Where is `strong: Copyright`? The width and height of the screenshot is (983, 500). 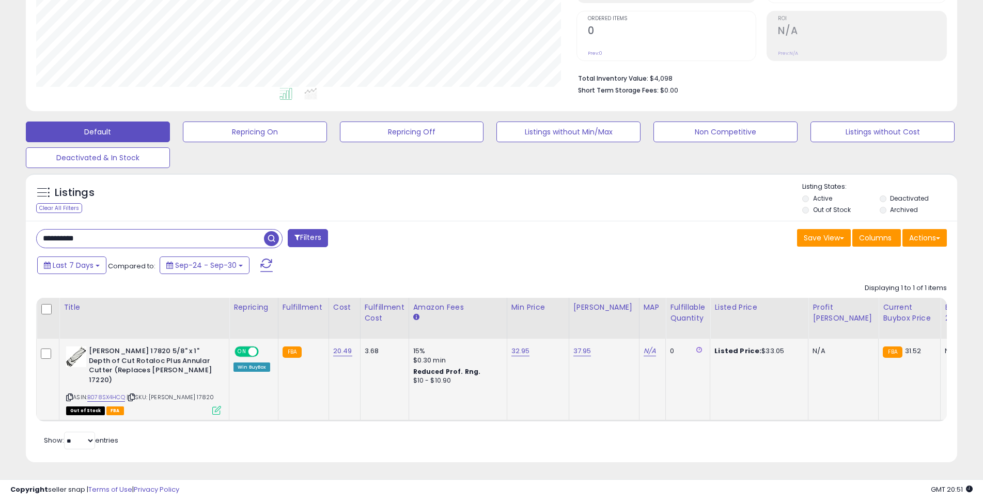
strong: Copyright is located at coordinates (29, 489).